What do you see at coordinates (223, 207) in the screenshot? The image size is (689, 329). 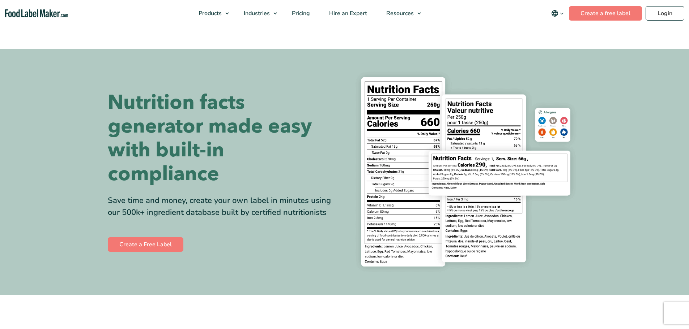 I see `div: Save time and money, create your own label in minutes using our 500k+ ingredient database built b...` at bounding box center [223, 207].